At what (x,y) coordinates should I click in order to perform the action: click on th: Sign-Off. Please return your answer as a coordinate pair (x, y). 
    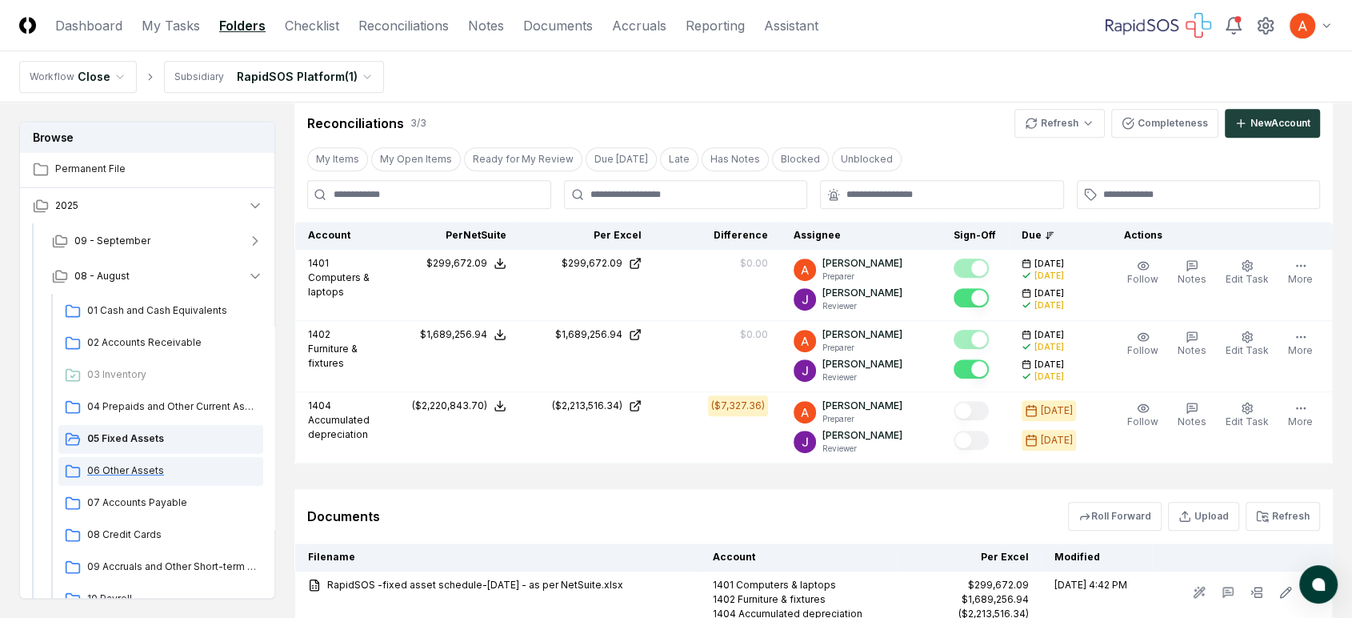
    Looking at the image, I should click on (974, 235).